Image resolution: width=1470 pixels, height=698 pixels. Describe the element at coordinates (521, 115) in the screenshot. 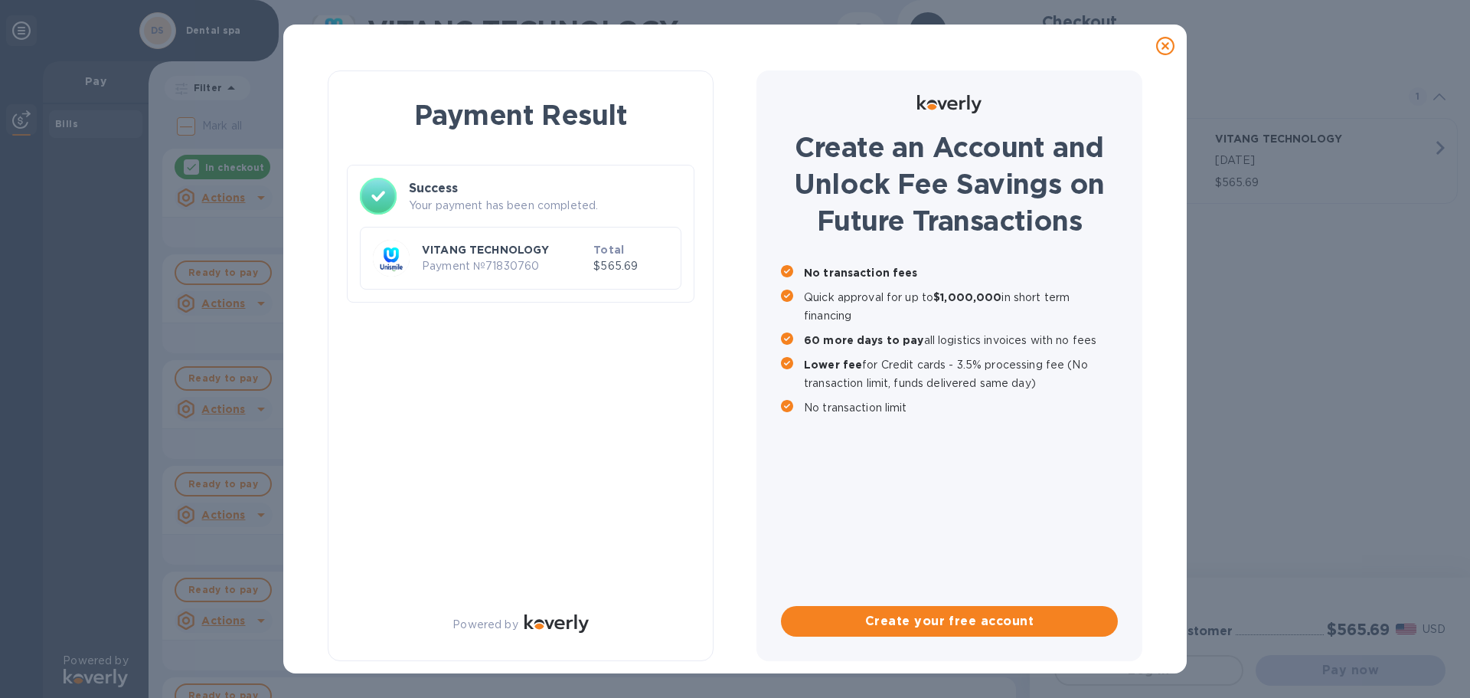

I see `h1: Payment Result` at that location.